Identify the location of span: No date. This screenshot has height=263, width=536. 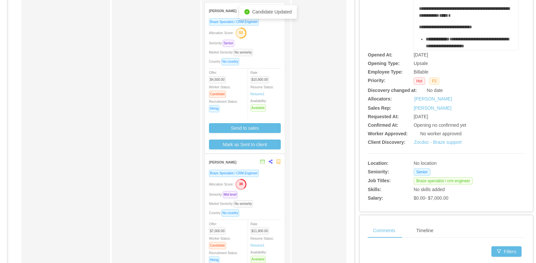
(435, 90).